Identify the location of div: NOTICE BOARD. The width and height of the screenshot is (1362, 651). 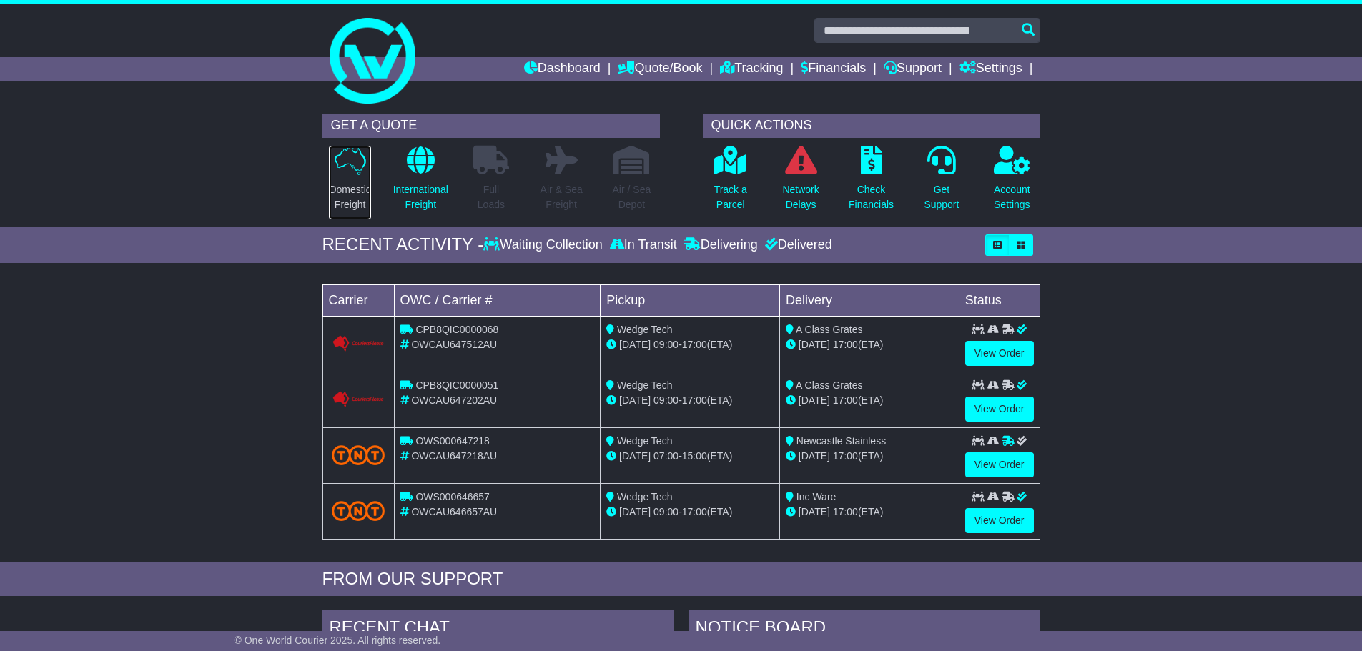
(864, 630).